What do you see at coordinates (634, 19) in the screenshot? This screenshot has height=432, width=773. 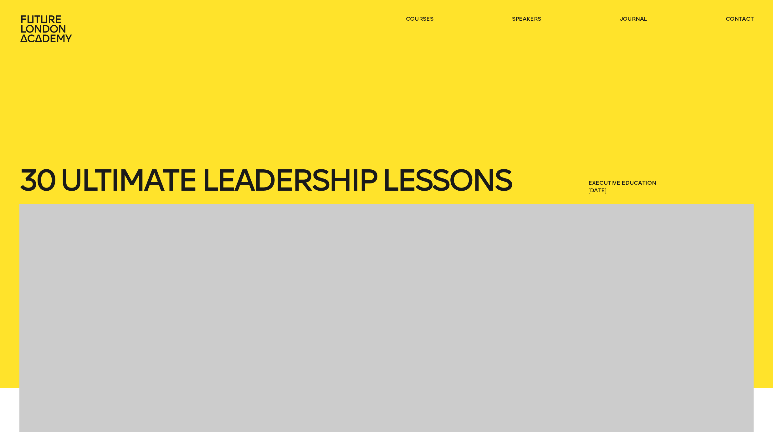 I see `a: journal` at bounding box center [634, 19].